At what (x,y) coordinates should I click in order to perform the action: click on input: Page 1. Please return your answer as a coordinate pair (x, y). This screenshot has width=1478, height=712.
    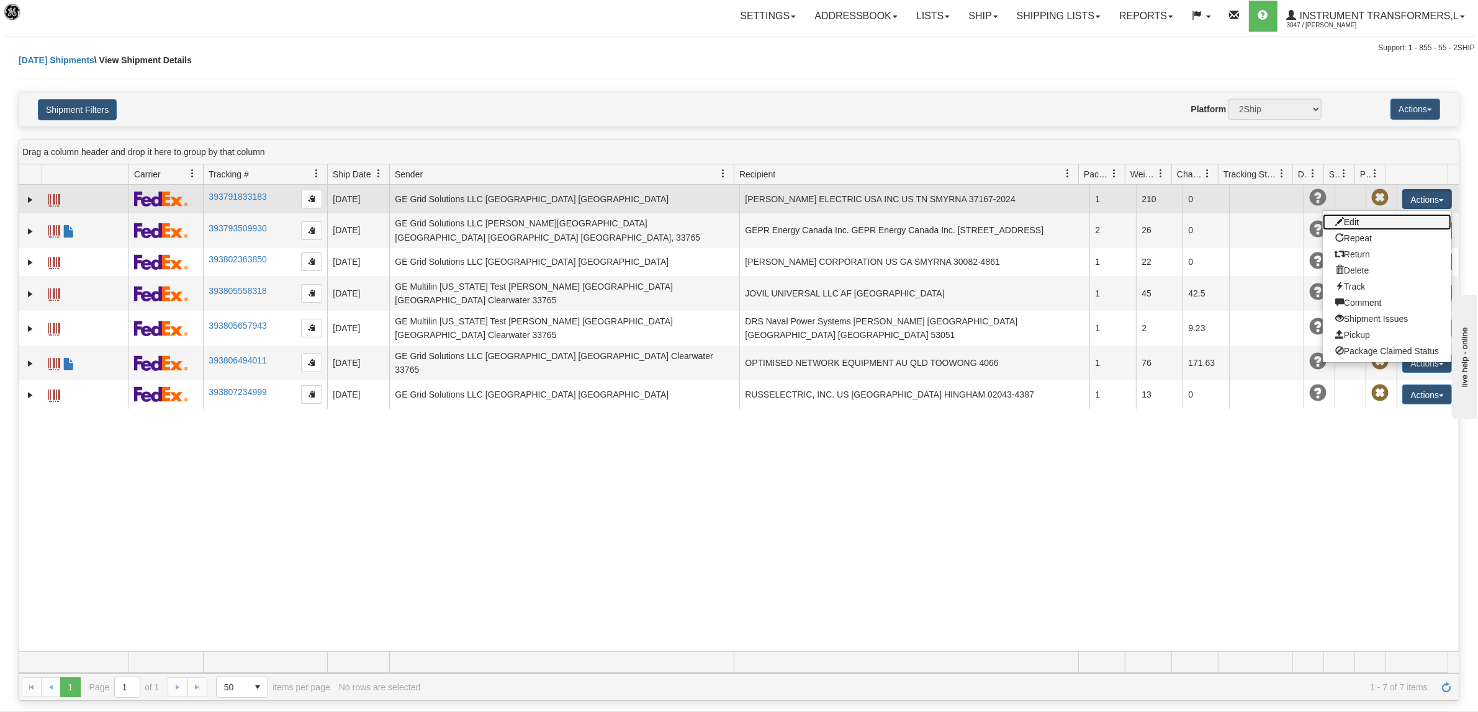
    Looking at the image, I should click on (127, 688).